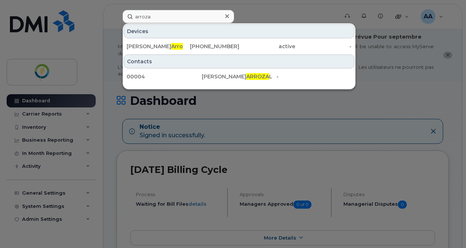 This screenshot has width=466, height=248. What do you see at coordinates (268, 46) in the screenshot?
I see `div: active` at bounding box center [268, 46].